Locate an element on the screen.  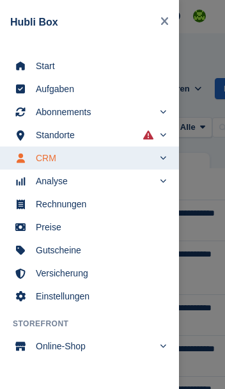
span: CRM is located at coordinates (95, 158).